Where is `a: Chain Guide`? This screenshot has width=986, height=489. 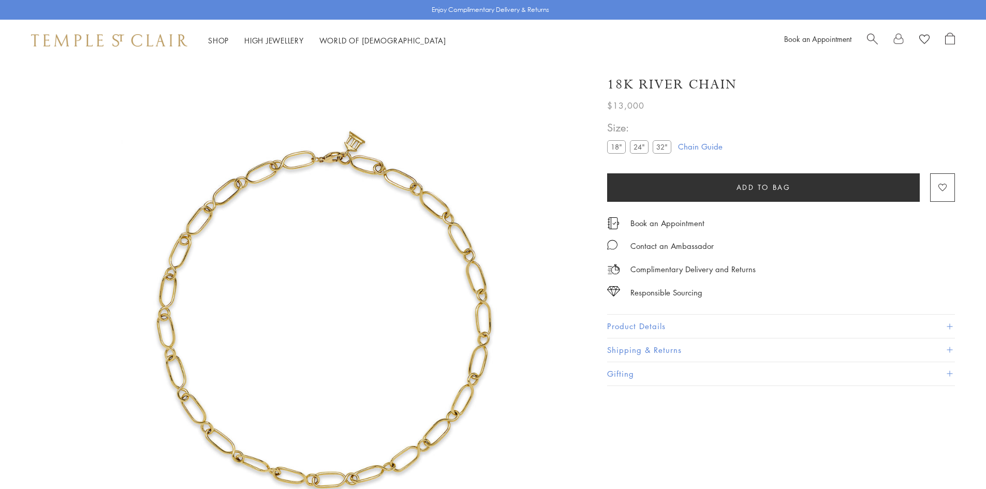
a: Chain Guide is located at coordinates (701, 147).